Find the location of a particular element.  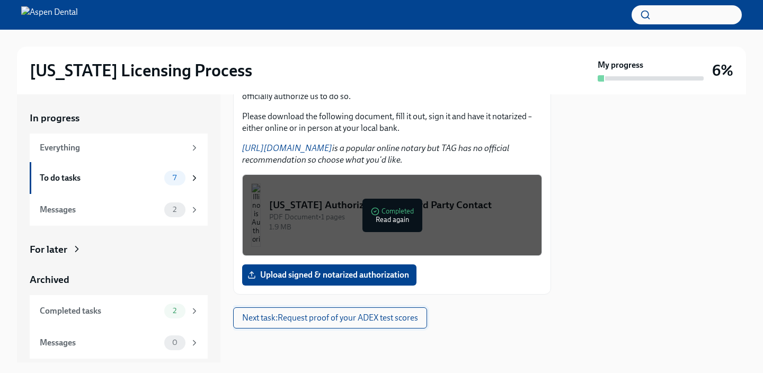

img: Illinois Authorization for Third Party Contact is located at coordinates (256, 215).